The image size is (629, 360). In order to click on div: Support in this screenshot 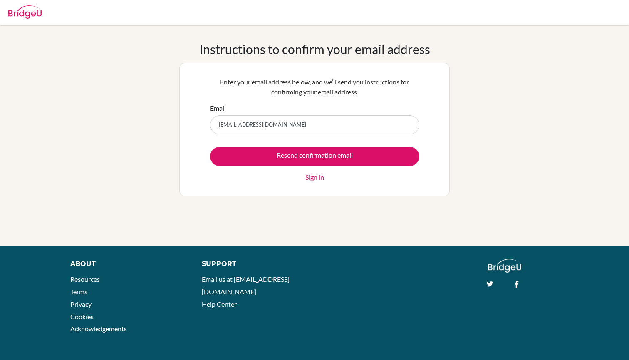, I will do `click(254, 264)`.